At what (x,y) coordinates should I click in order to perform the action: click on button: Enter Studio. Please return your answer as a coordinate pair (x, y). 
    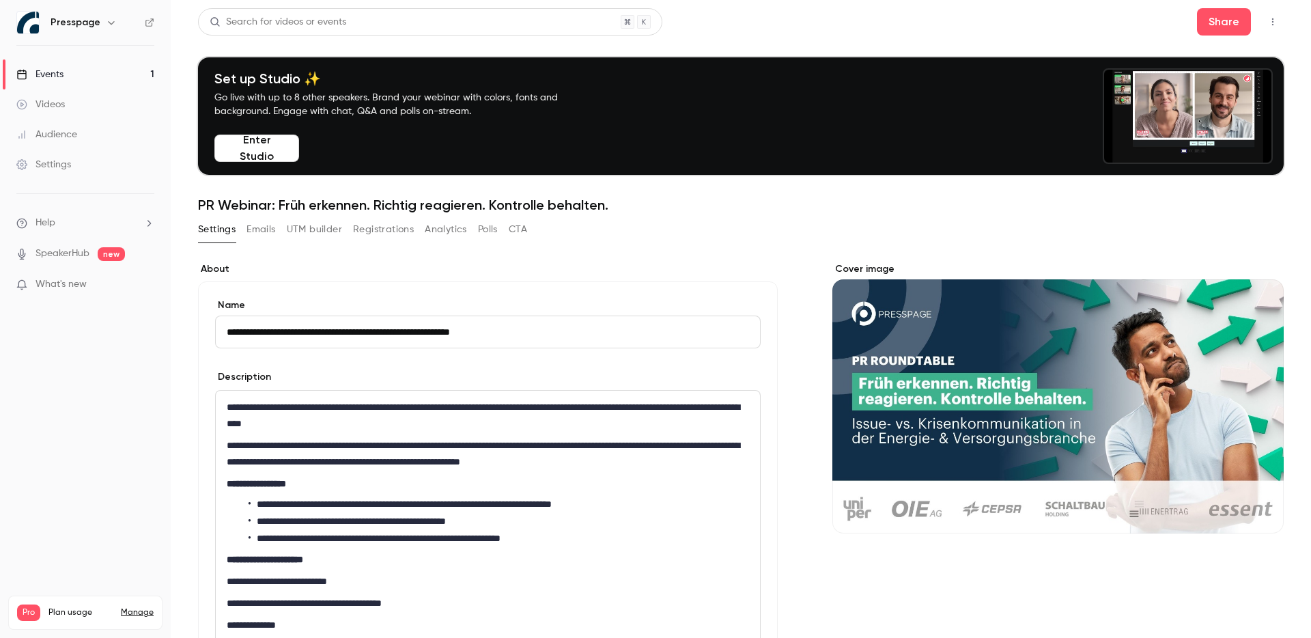
    Looking at the image, I should click on (257, 148).